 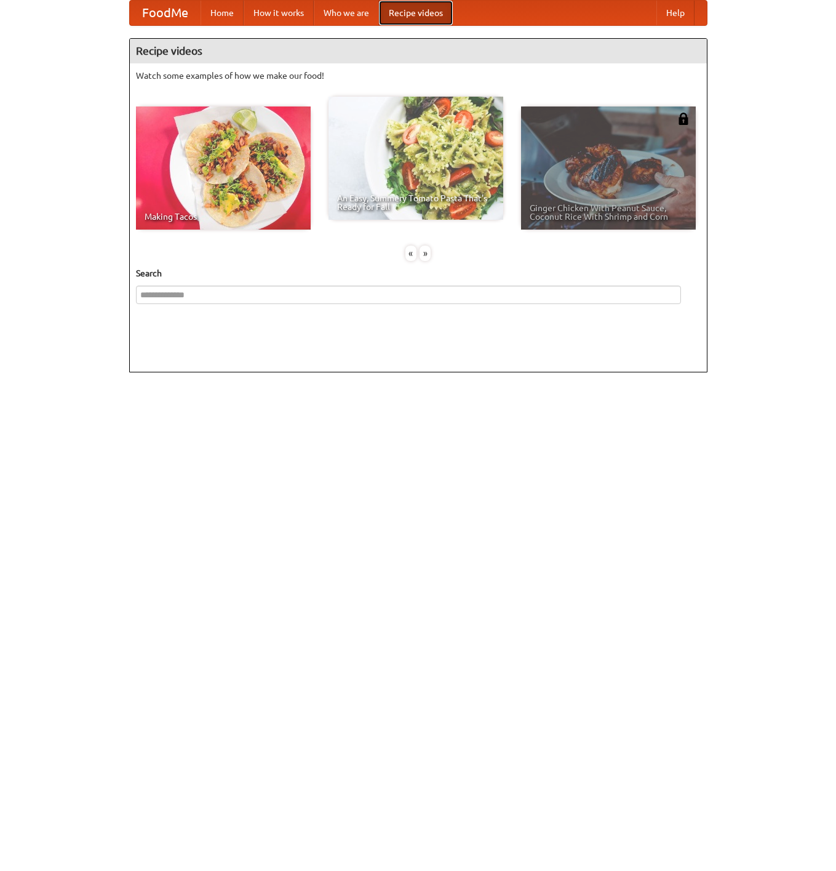 I want to click on h4: Recipe videos, so click(x=418, y=51).